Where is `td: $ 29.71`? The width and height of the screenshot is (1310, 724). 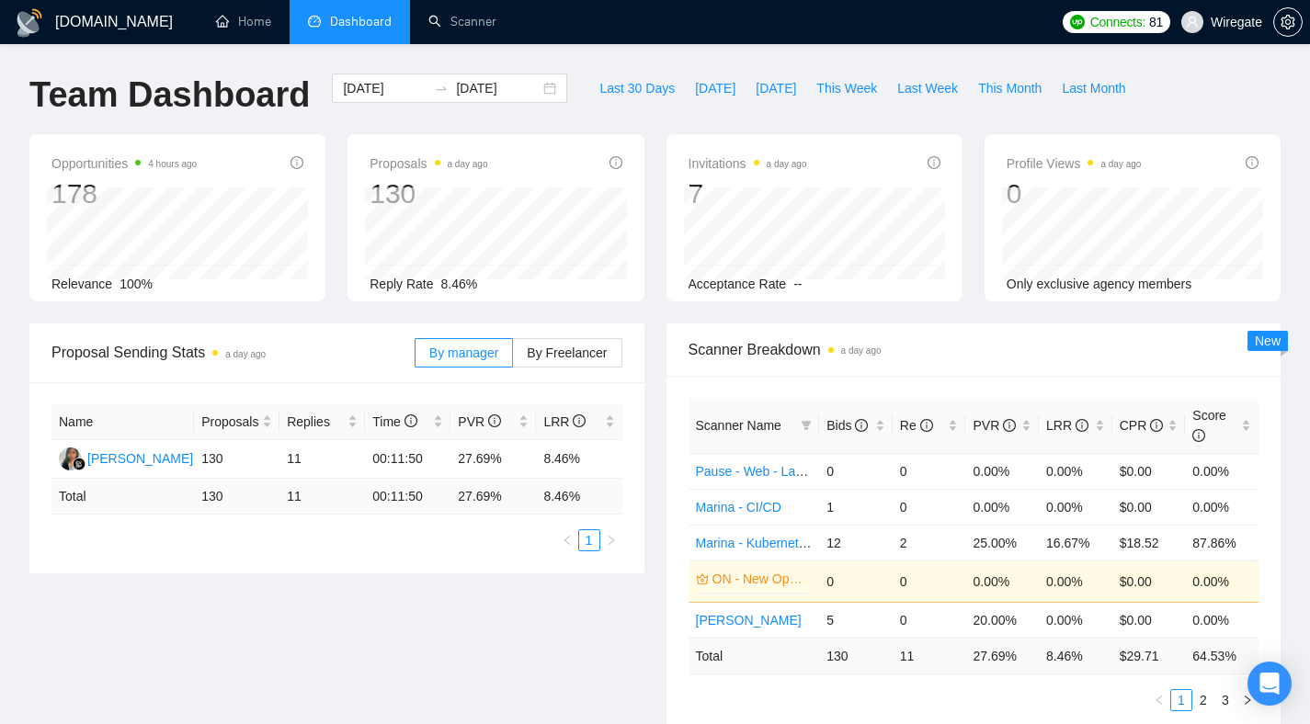
td: $ 29.71 is located at coordinates (1149, 655).